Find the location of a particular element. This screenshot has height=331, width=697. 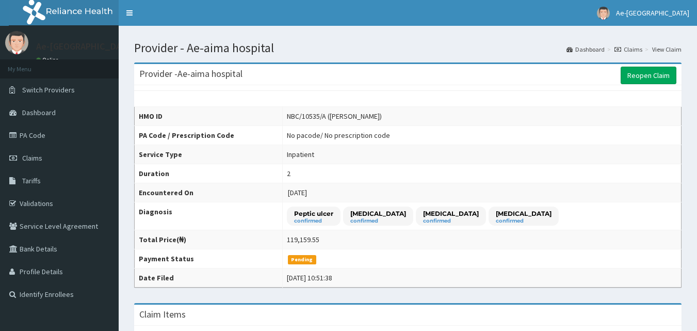

div: 2 is located at coordinates (289, 173).